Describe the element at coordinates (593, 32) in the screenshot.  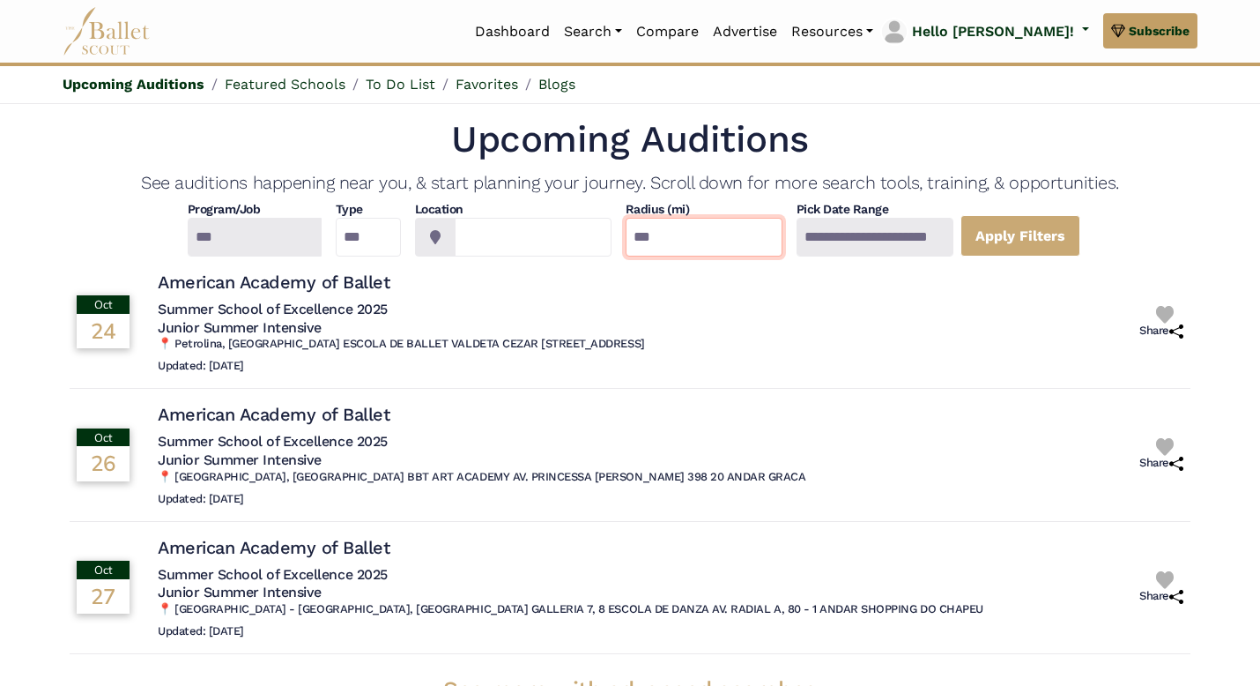
I see `a: Search` at that location.